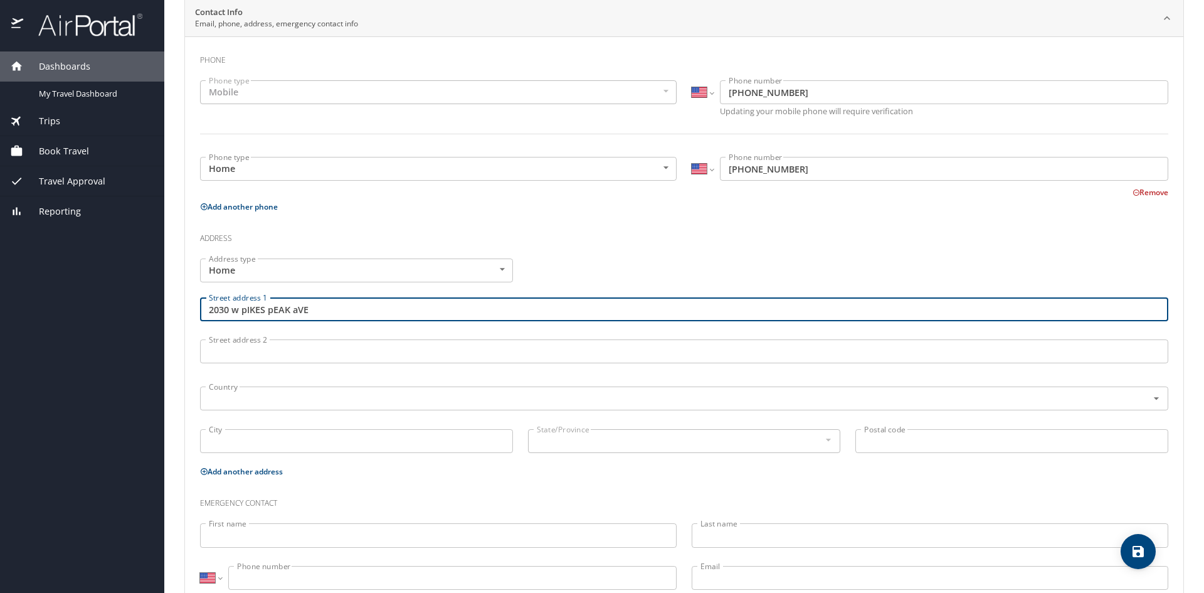 This screenshot has height=593, width=1204. I want to click on p: Updating your mobile phone will require verification, so click(944, 111).